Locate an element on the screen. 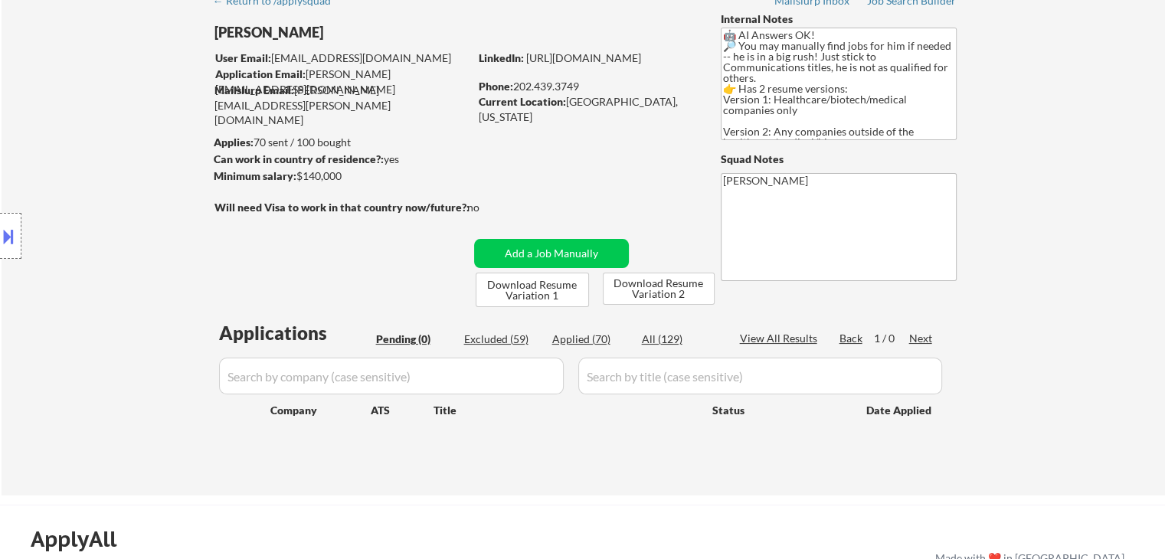 Image resolution: width=1165 pixels, height=559 pixels. div: $140,000 is located at coordinates (341, 176).